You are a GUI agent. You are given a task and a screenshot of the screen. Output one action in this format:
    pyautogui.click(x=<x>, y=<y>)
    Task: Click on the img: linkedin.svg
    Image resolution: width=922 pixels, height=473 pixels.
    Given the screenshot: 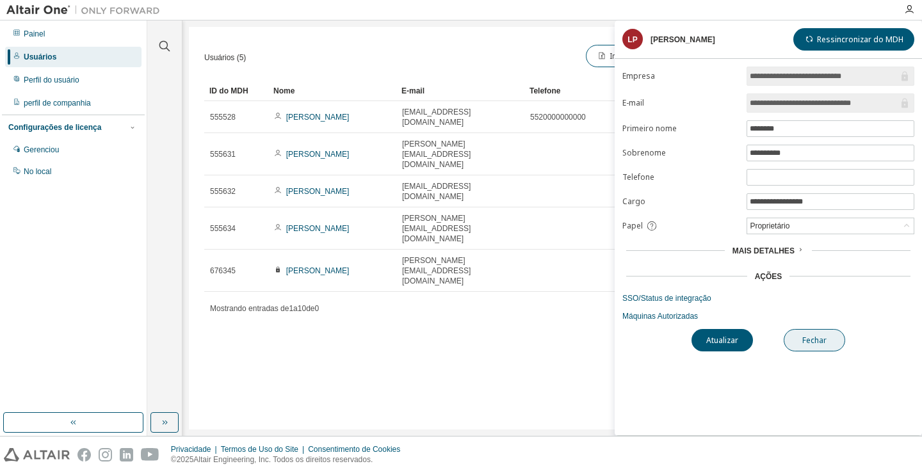 What is the action you would take?
    pyautogui.click(x=126, y=454)
    